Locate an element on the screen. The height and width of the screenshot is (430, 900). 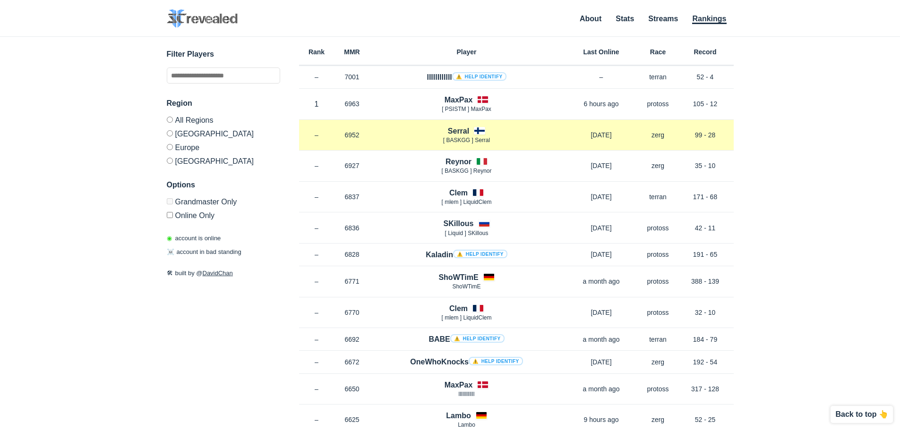
p: 32 - 10 is located at coordinates (705, 313).